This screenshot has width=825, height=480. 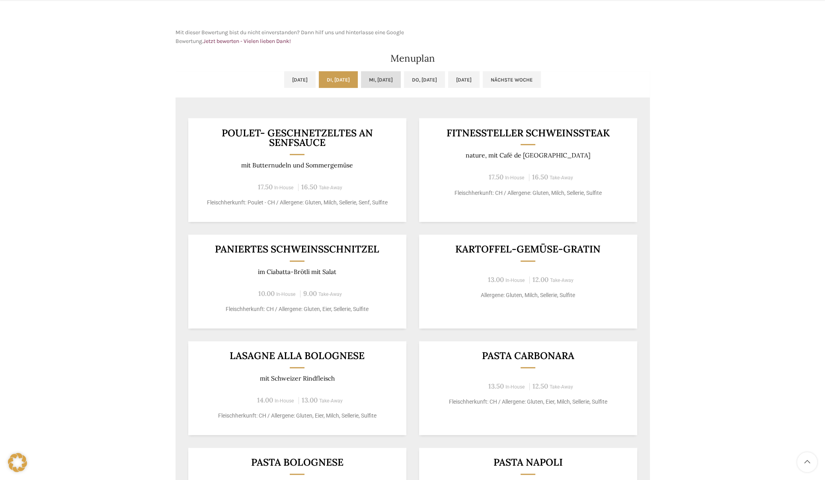 I want to click on a: Jetzt bewerten - Vielen lieben Dank!, so click(x=247, y=41).